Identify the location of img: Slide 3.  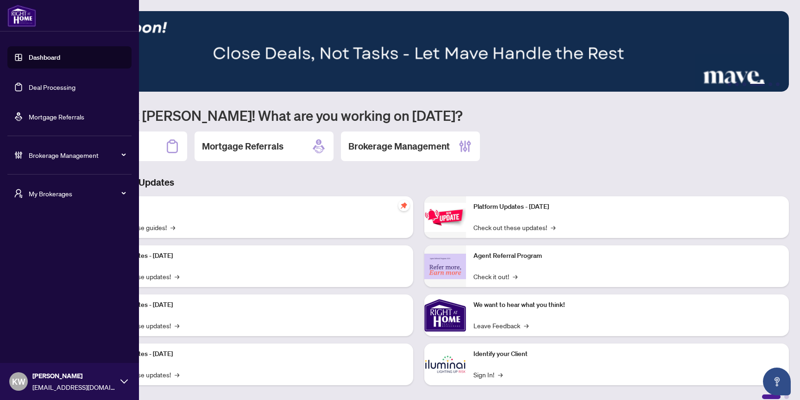
(418, 51).